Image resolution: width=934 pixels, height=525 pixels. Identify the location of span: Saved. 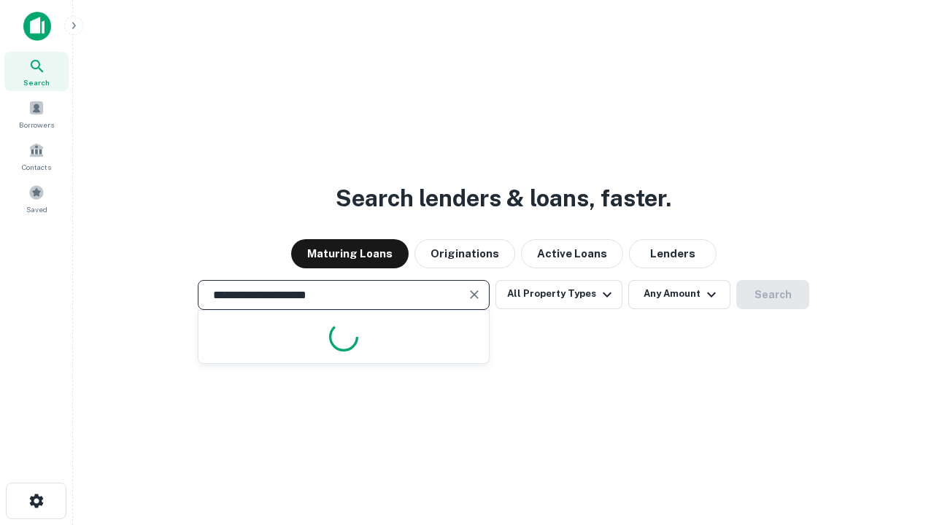
(36, 209).